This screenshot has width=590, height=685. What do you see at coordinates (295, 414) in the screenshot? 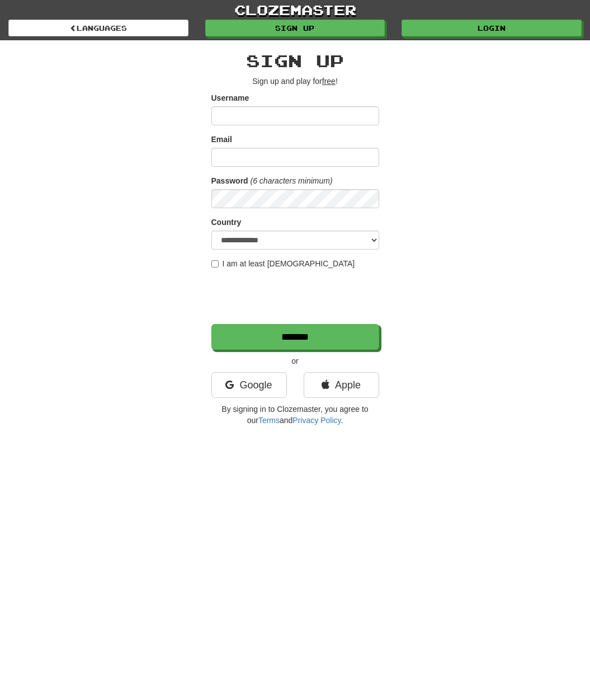
I see `p: By signing in to Clozemaster, you agree to our and .` at bounding box center [295, 414].